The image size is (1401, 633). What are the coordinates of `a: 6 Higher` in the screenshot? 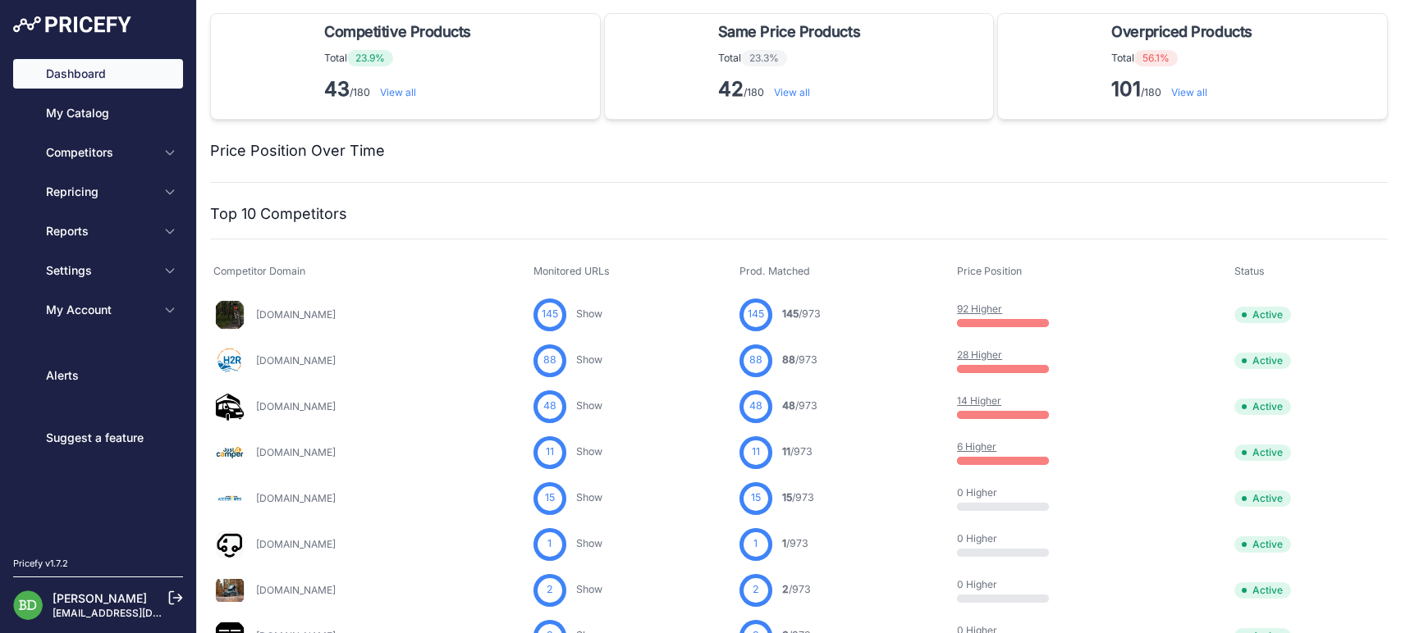 It's located at (976, 446).